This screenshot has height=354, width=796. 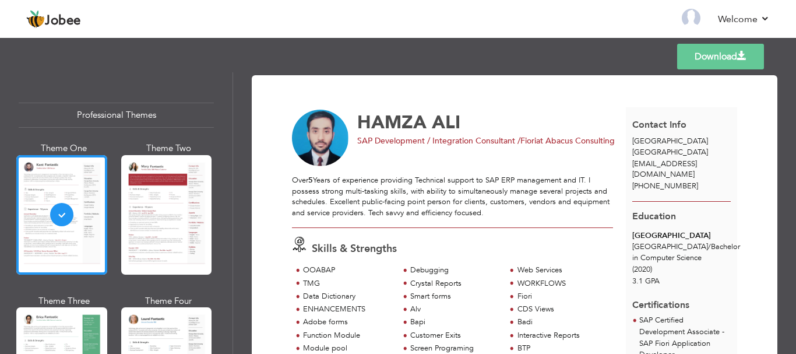 I want to click on div: Professional Themes, so click(x=116, y=115).